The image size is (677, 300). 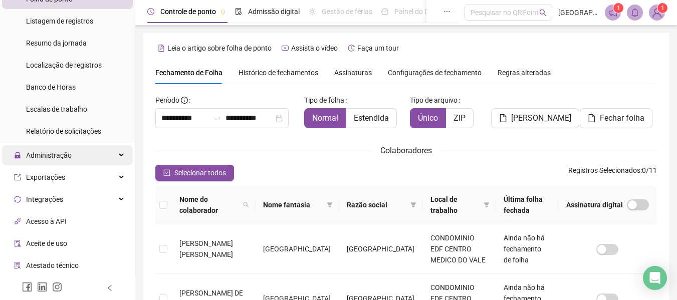 I want to click on span: notification, so click(x=613, y=13).